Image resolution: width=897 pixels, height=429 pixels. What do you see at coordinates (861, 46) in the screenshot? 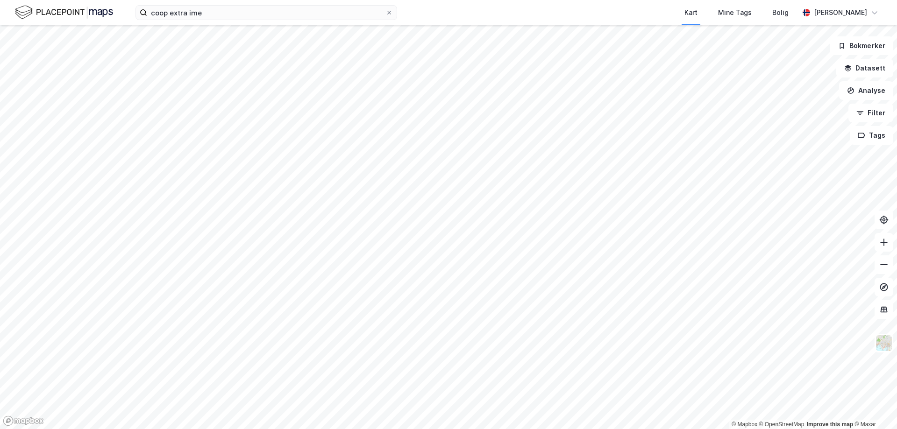
I see `button: Bokmerker` at bounding box center [861, 46].